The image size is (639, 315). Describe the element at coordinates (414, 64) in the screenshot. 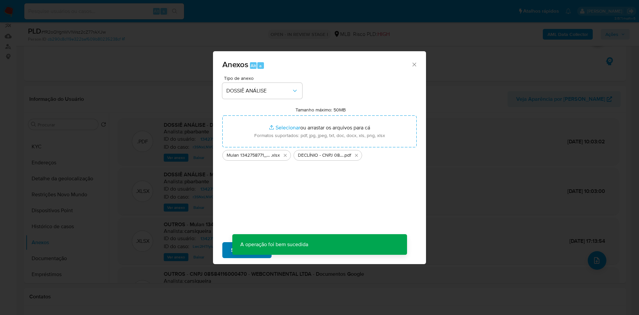

I see `button: Fechar` at that location.